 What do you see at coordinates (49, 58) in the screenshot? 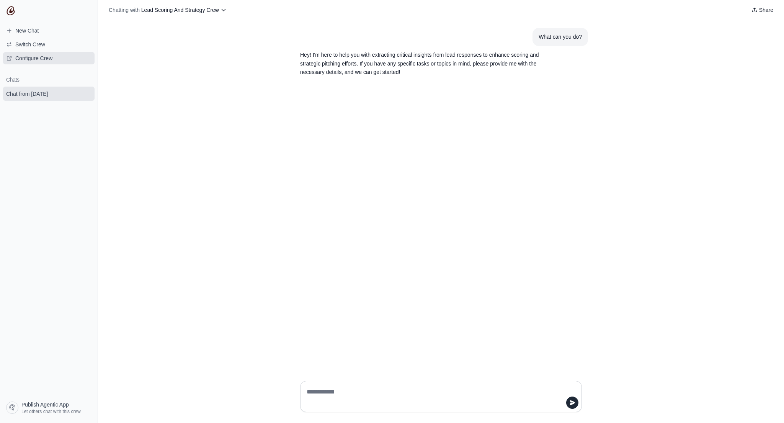
I see `a: Configure Crew` at bounding box center [49, 58].